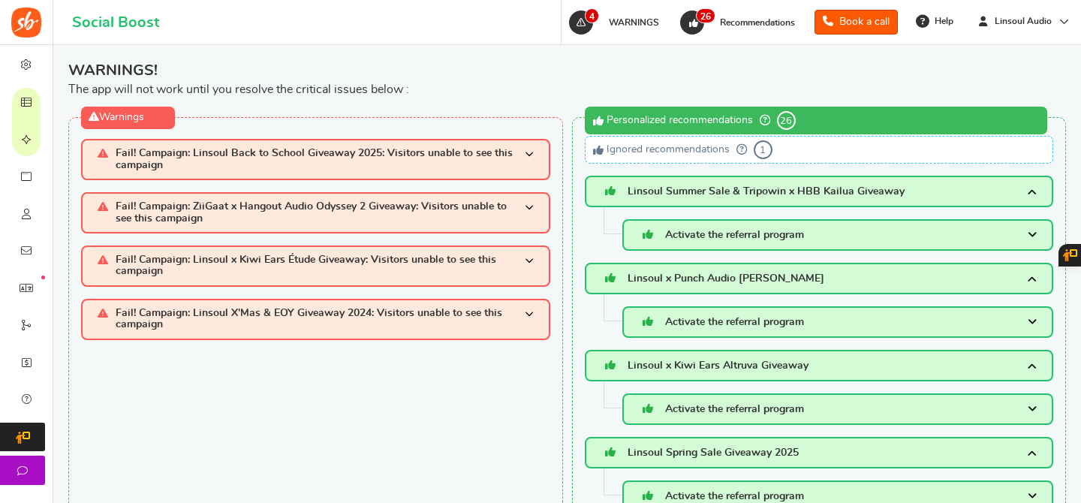 This screenshot has width=1081, height=503. I want to click on span: Fail! Campaign: Linsoul X'Mas & EOY Giveaway 2024: Visitors unable to see this campaign, so click(320, 319).